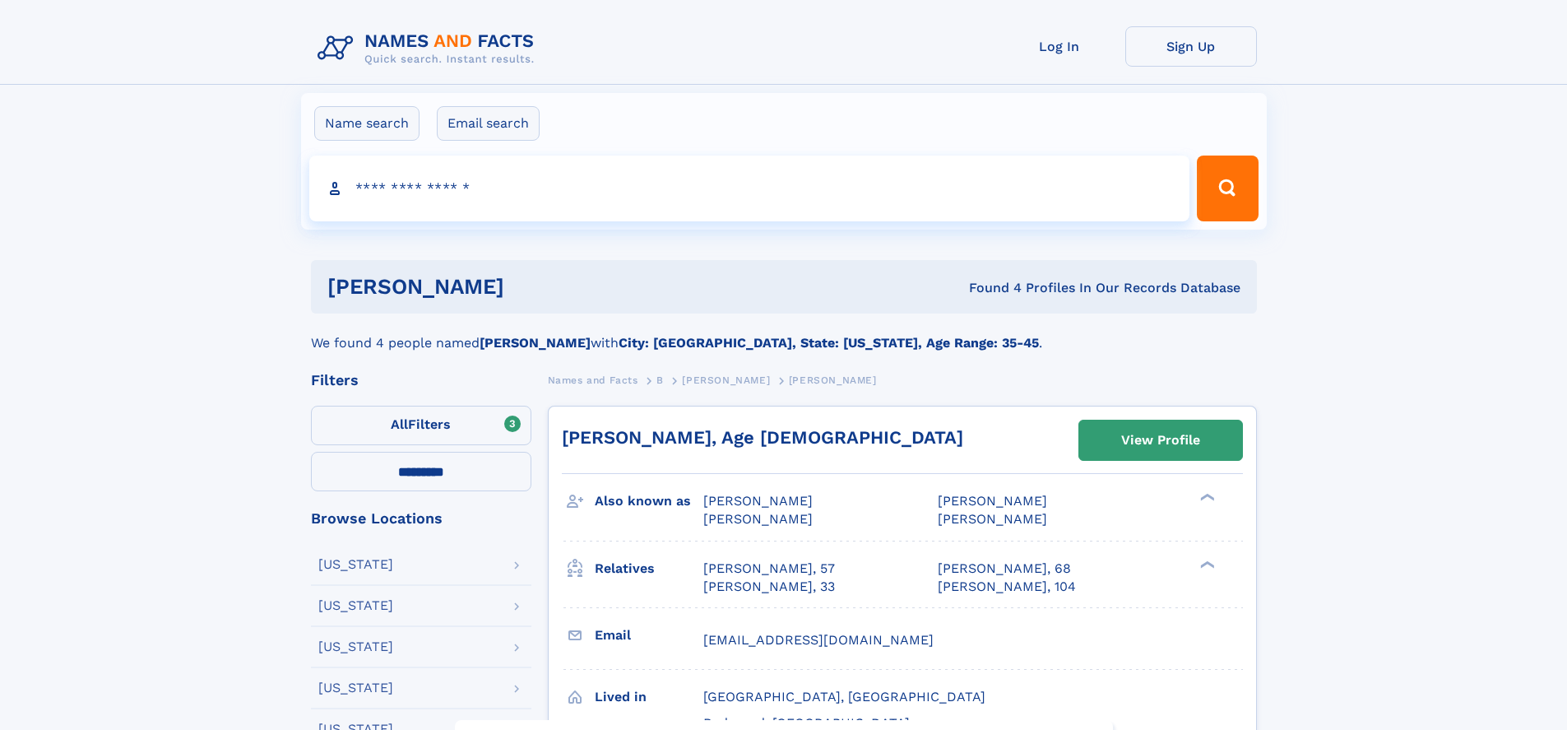 The image size is (1567, 730). I want to click on h3: Email, so click(649, 635).